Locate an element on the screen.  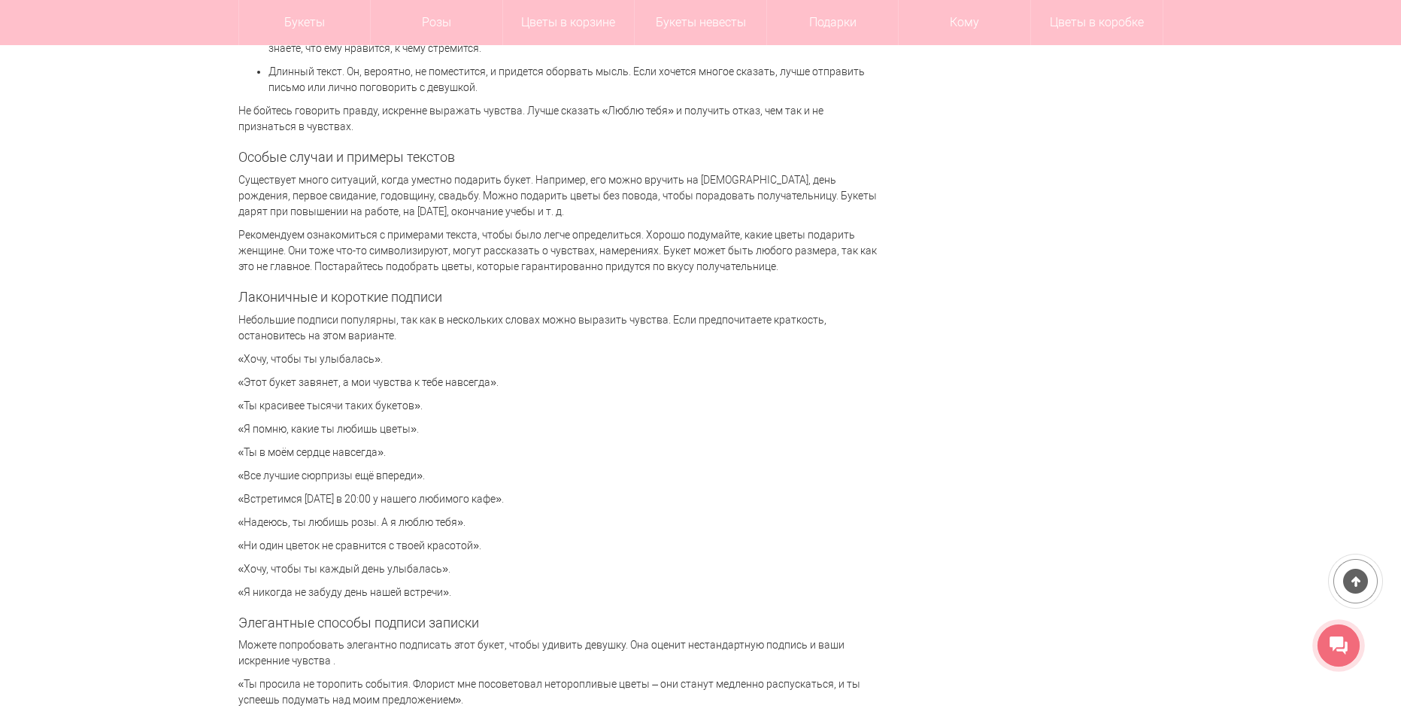
p: «Хочу, чтобы ты улыбалась». is located at coordinates (558, 359).